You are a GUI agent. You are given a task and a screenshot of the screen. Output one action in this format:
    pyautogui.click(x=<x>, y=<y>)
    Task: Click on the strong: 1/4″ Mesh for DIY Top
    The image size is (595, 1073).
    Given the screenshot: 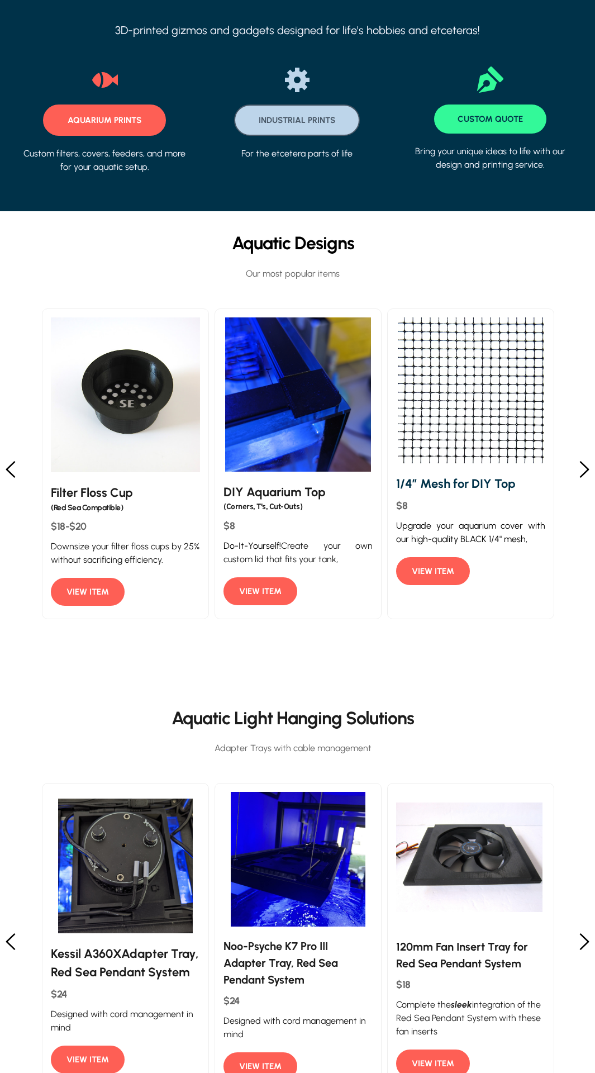 What is the action you would take?
    pyautogui.click(x=456, y=483)
    